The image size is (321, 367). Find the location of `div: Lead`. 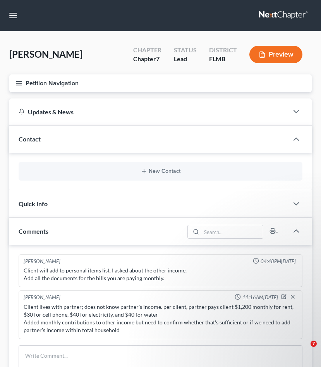

div: Lead is located at coordinates (185, 59).